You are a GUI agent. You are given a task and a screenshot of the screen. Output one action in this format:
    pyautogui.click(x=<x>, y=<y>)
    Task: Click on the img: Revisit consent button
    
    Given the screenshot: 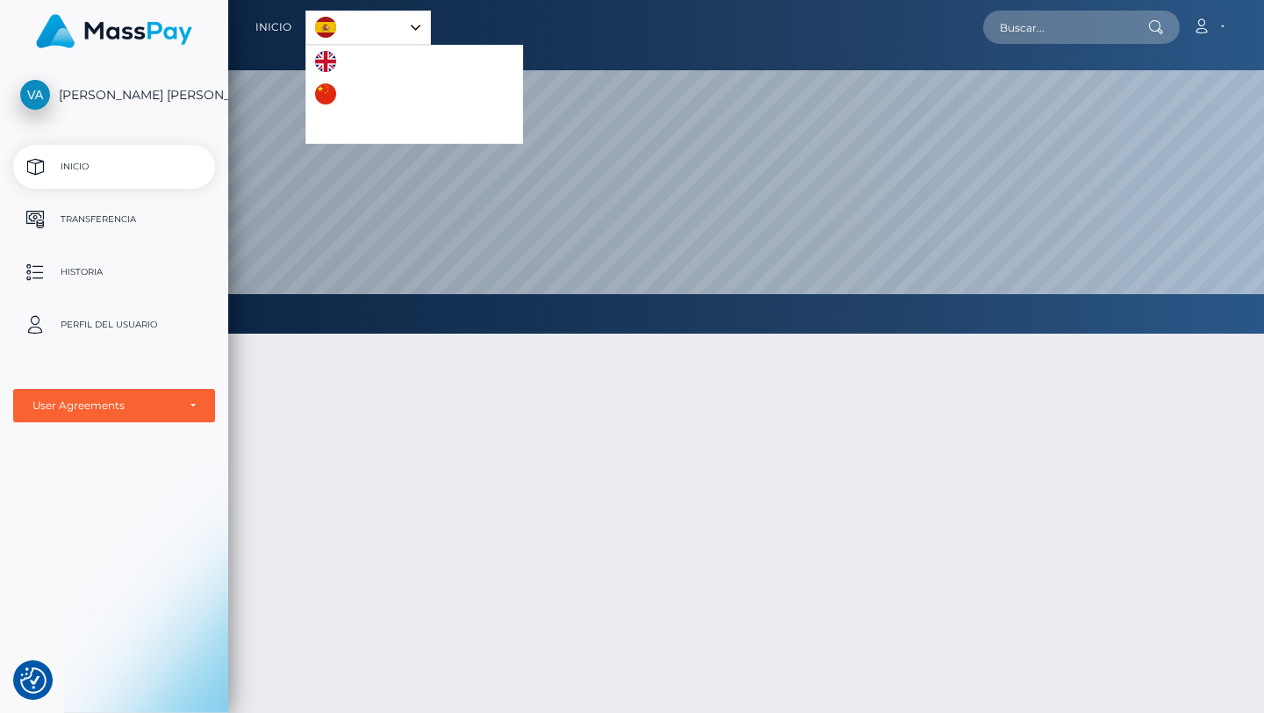 What is the action you would take?
    pyautogui.click(x=33, y=680)
    